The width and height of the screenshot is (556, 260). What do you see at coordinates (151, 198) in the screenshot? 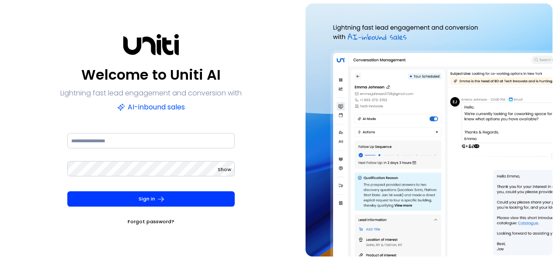
I see `button: Sign In` at bounding box center [151, 198].